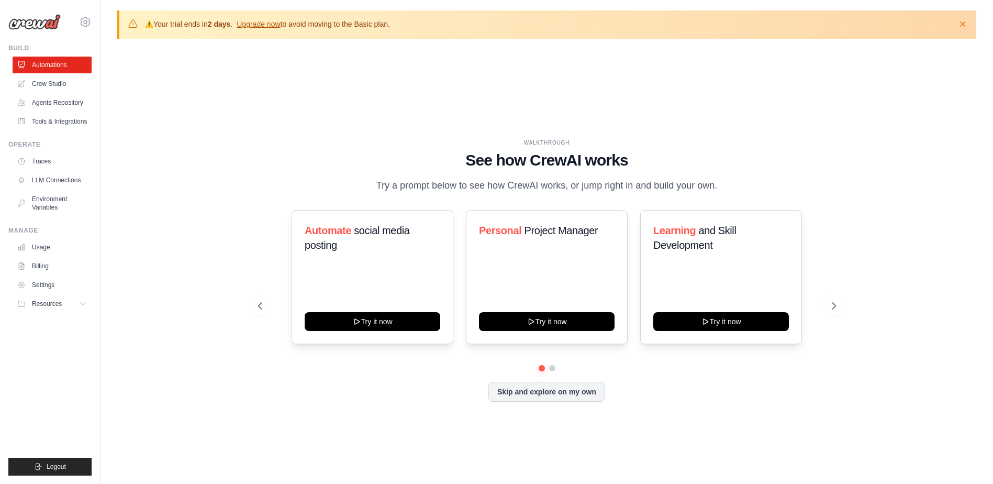 Image resolution: width=993 pixels, height=484 pixels. What do you see at coordinates (547, 160) in the screenshot?
I see `h1: See how CrewAI works` at bounding box center [547, 160].